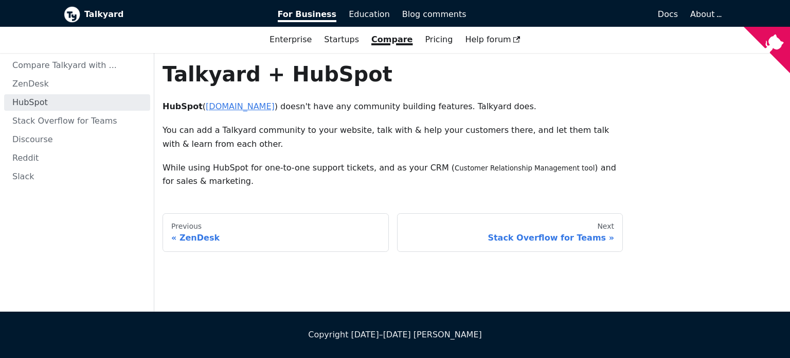 The image size is (790, 358). What do you see at coordinates (77, 84) in the screenshot?
I see `a: ZenDesk` at bounding box center [77, 84].